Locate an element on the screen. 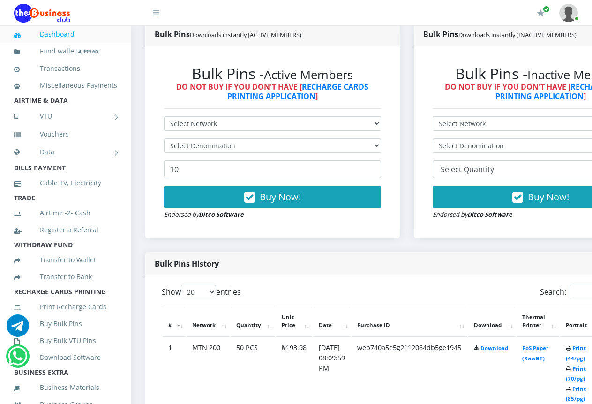  small: Downloads instantly (INACTIVE MEMBERS) is located at coordinates (518, 35).